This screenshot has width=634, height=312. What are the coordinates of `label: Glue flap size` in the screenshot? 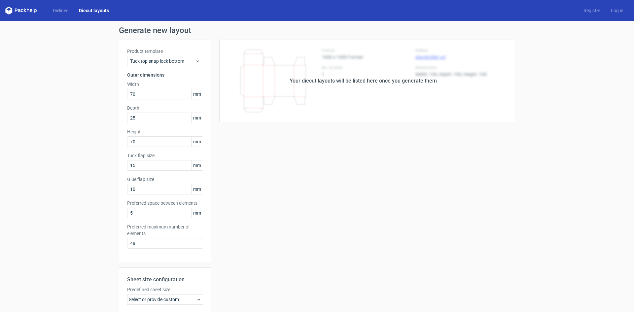 It's located at (165, 179).